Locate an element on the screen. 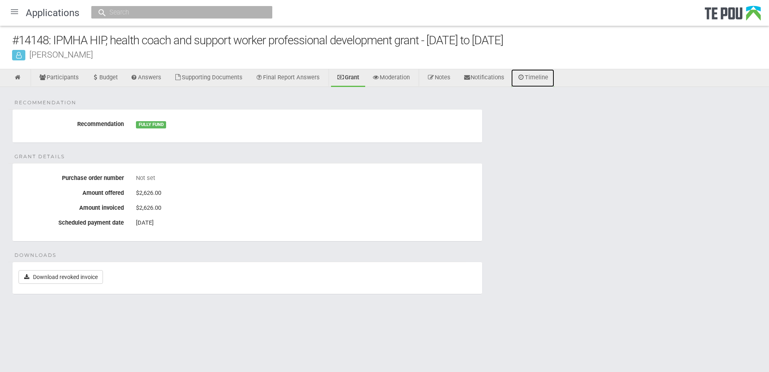  div: Not set is located at coordinates (306, 178).